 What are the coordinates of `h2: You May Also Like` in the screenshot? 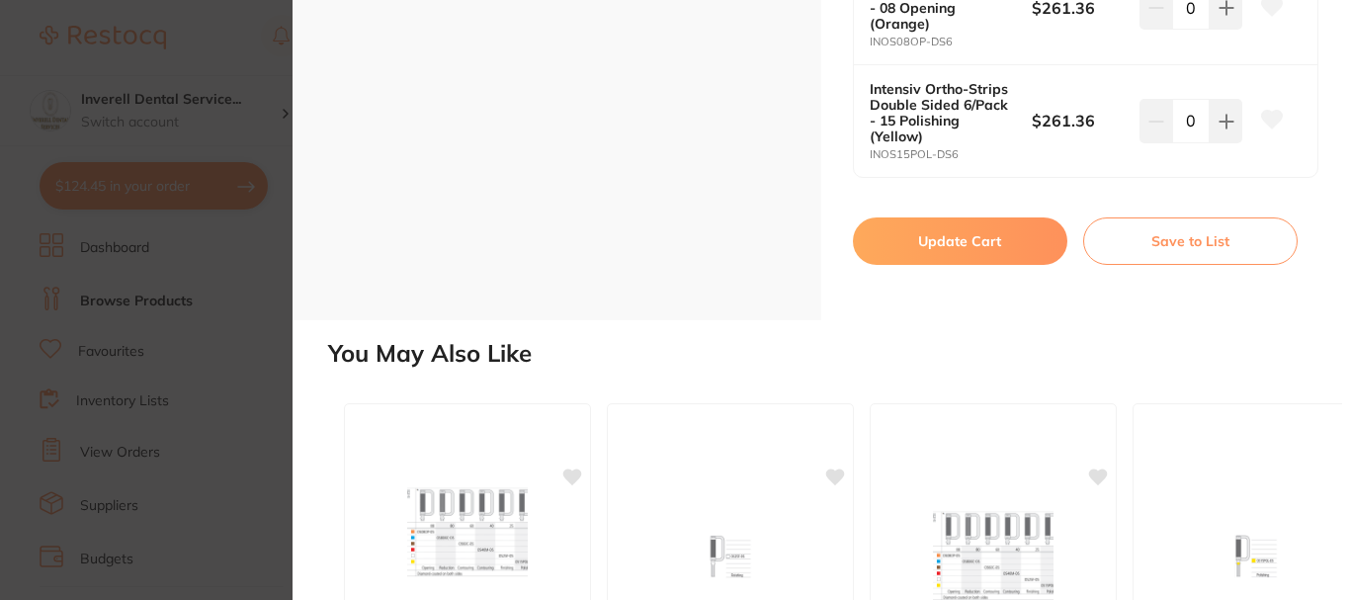 It's located at (835, 354).